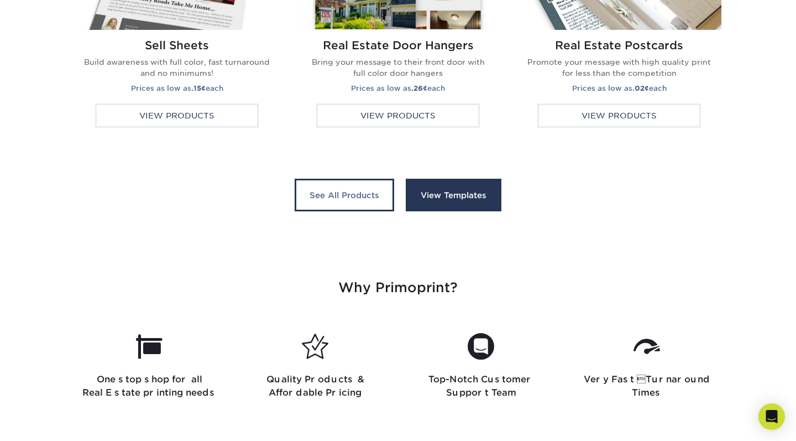  What do you see at coordinates (199, 88) in the screenshot?
I see `strong: .15¢` at bounding box center [199, 88].